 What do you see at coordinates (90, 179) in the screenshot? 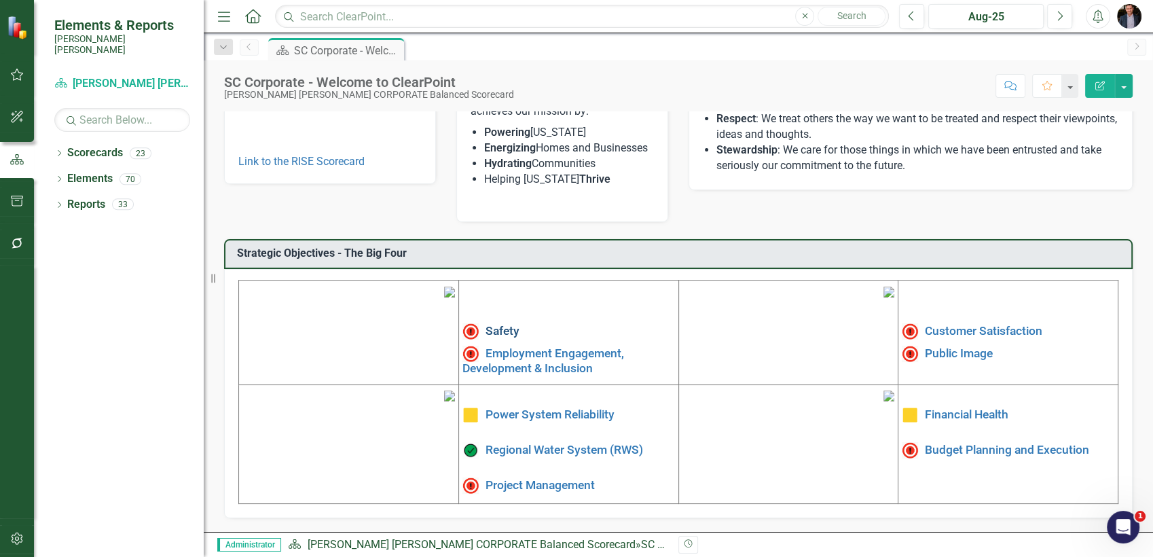
I see `a: Elements` at bounding box center [90, 179].